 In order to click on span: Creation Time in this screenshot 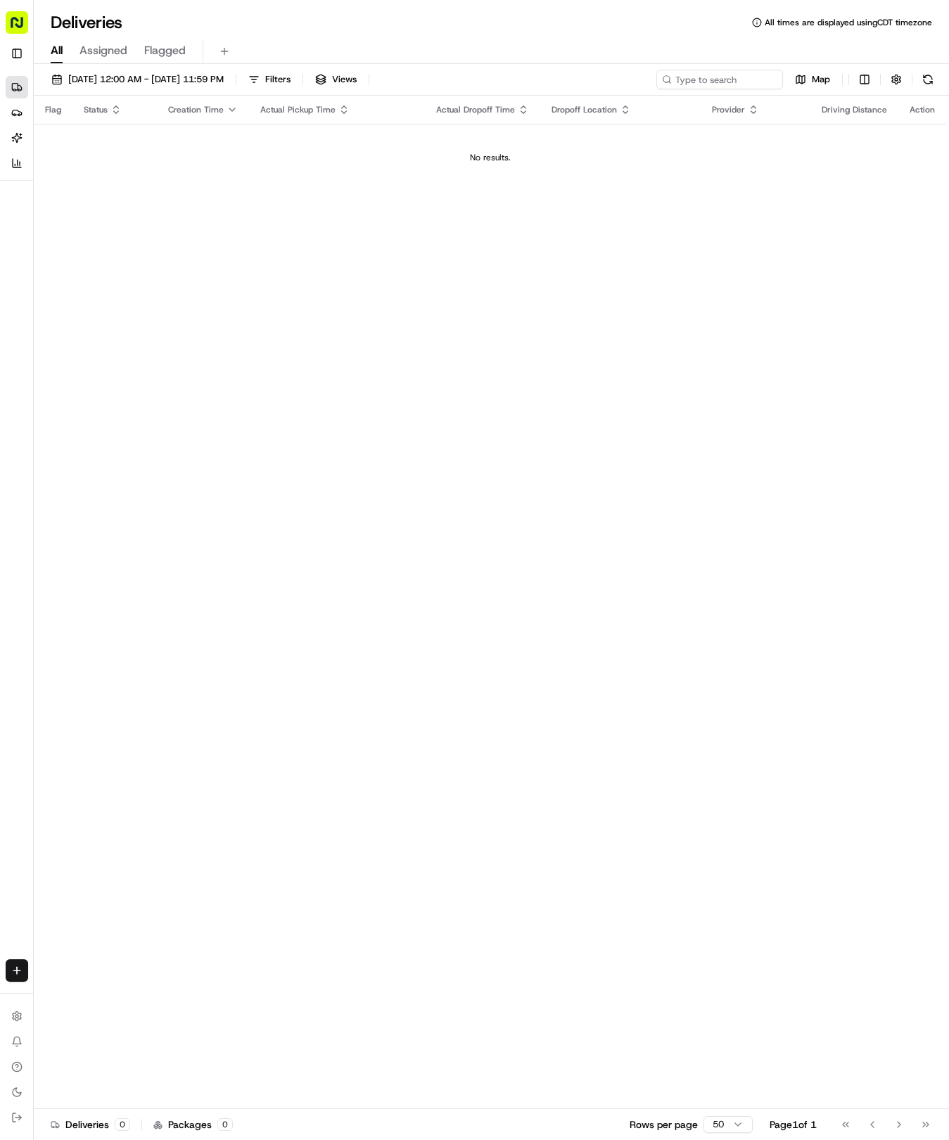, I will do `click(195, 110)`.